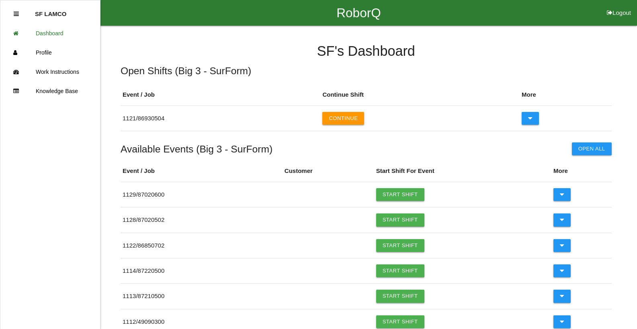  Describe the element at coordinates (50, 72) in the screenshot. I see `a: Work Instructions` at that location.